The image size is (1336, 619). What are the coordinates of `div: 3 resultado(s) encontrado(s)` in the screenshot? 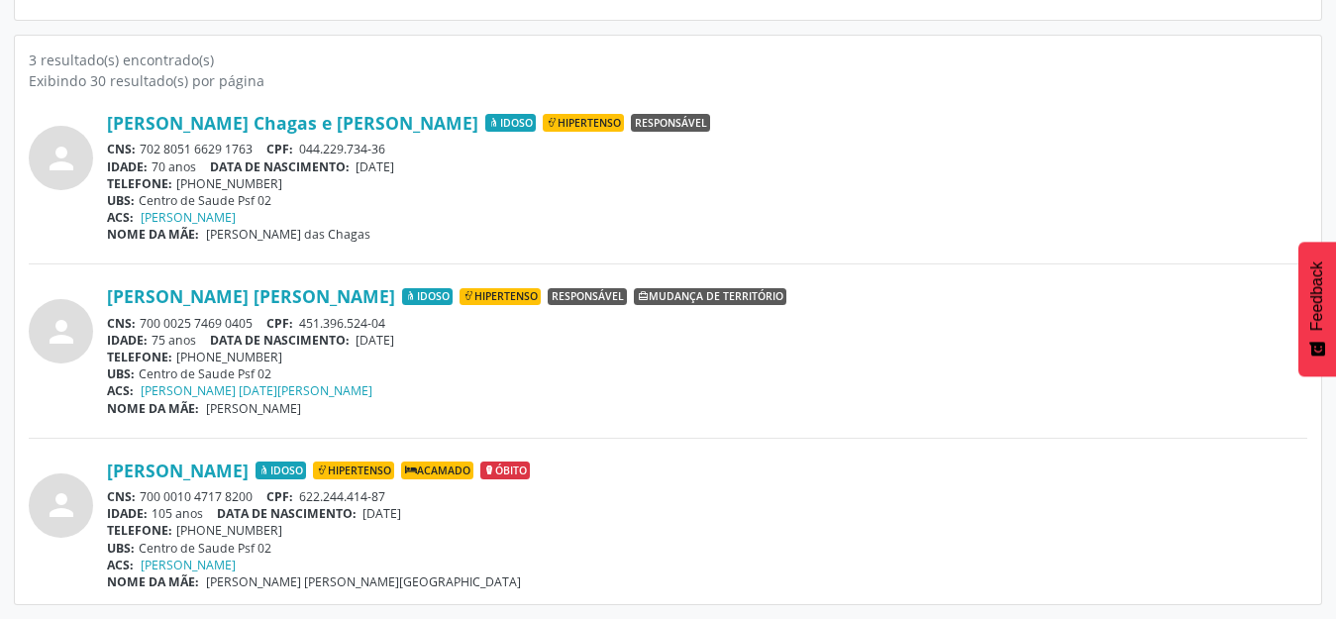 It's located at (667, 59).